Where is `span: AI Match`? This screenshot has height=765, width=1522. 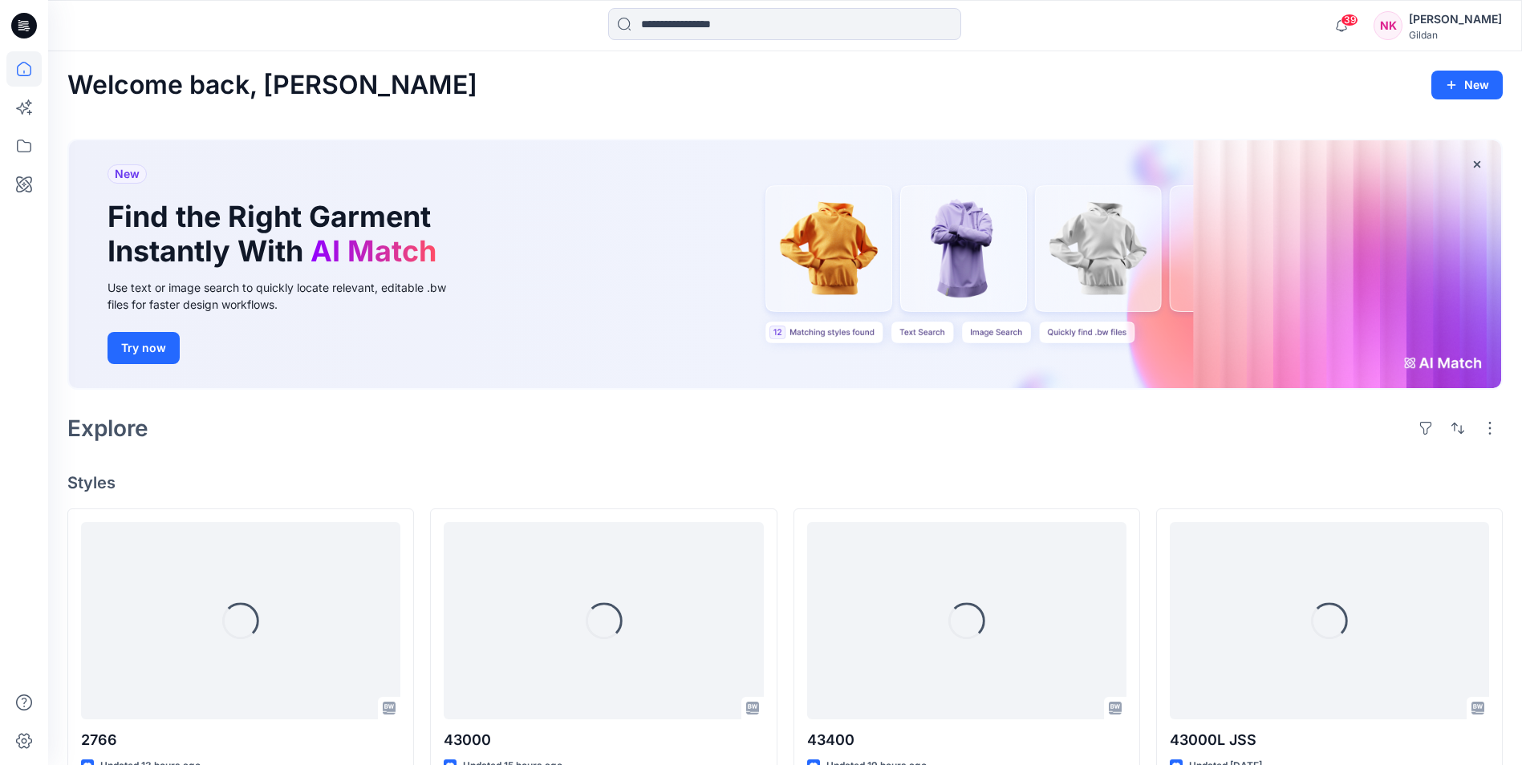 span: AI Match is located at coordinates (373, 251).